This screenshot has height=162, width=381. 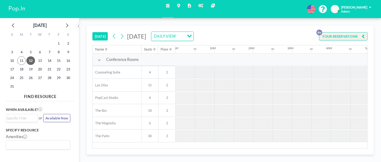 What do you see at coordinates (49, 61) in the screenshot?
I see `span: Thursday, August 14, 2025` at bounding box center [49, 61].